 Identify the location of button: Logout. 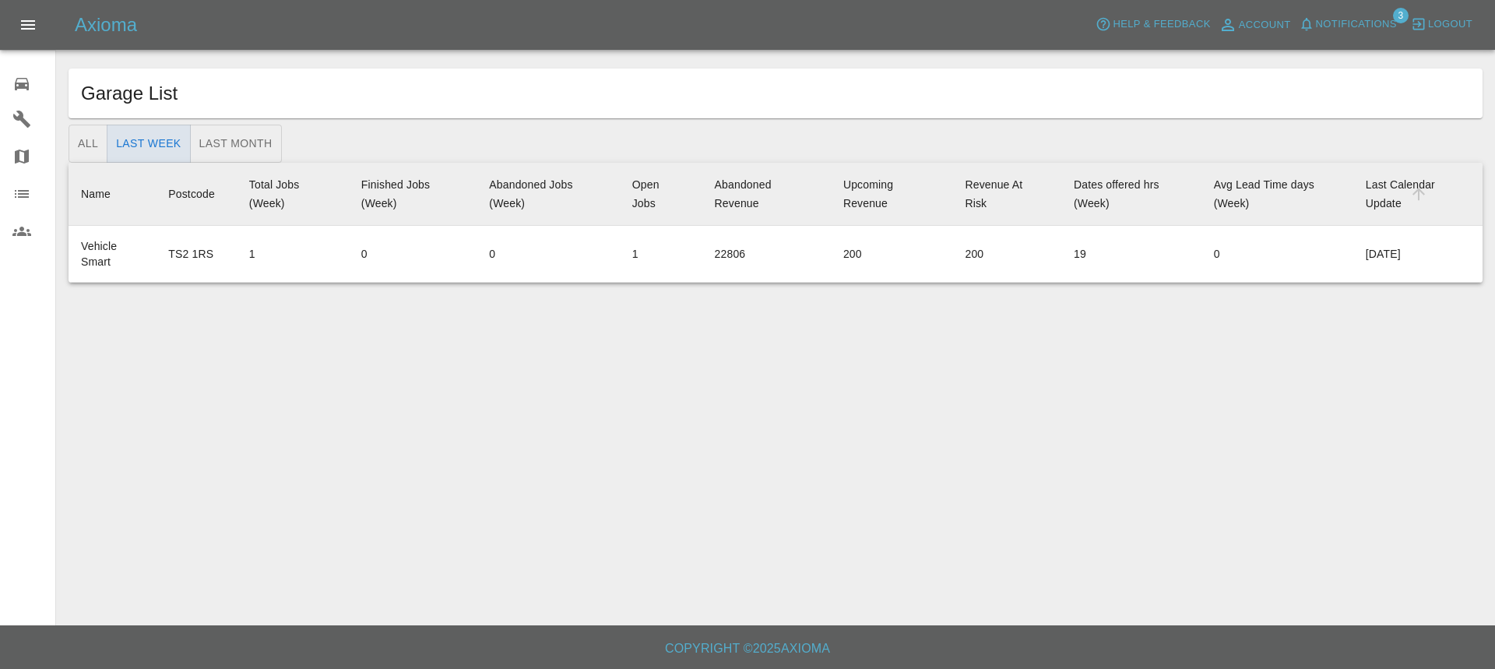
(1441, 24).